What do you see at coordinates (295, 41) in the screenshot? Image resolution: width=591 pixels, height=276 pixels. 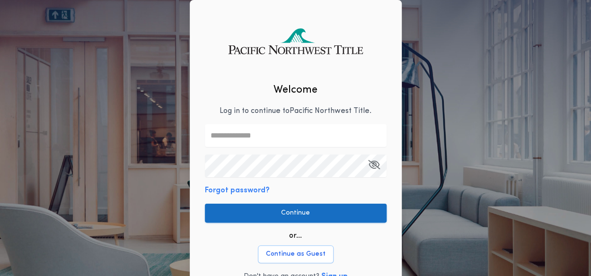 I see `img: logo` at bounding box center [295, 41].